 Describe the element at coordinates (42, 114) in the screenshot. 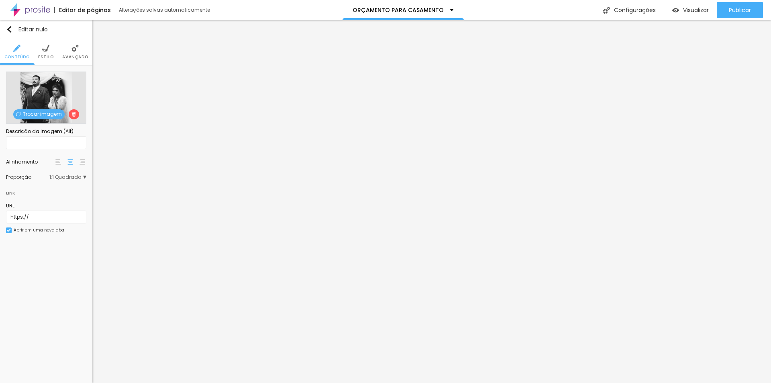

I see `font: Trocar imagem` at that location.